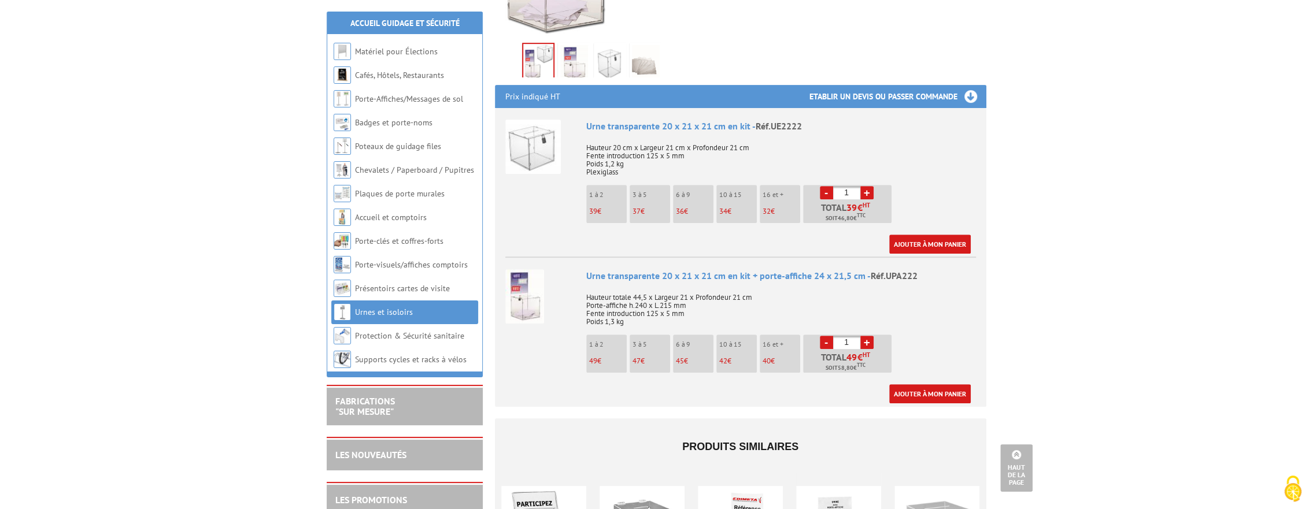  What do you see at coordinates (532, 97) in the screenshot?
I see `p: Prix indiqué HT` at bounding box center [532, 97].